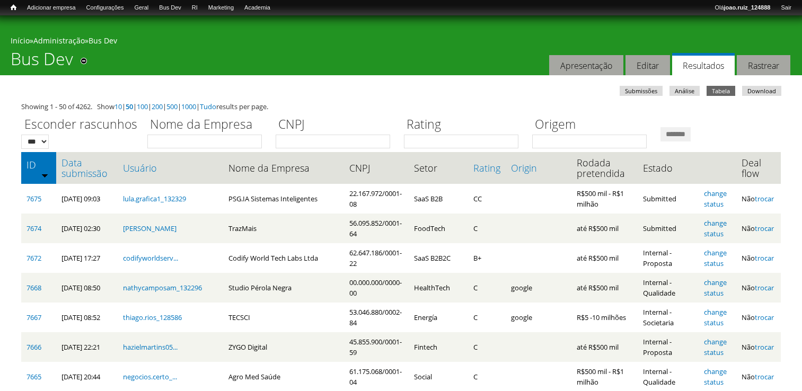  I want to click on a: 7665, so click(34, 377).